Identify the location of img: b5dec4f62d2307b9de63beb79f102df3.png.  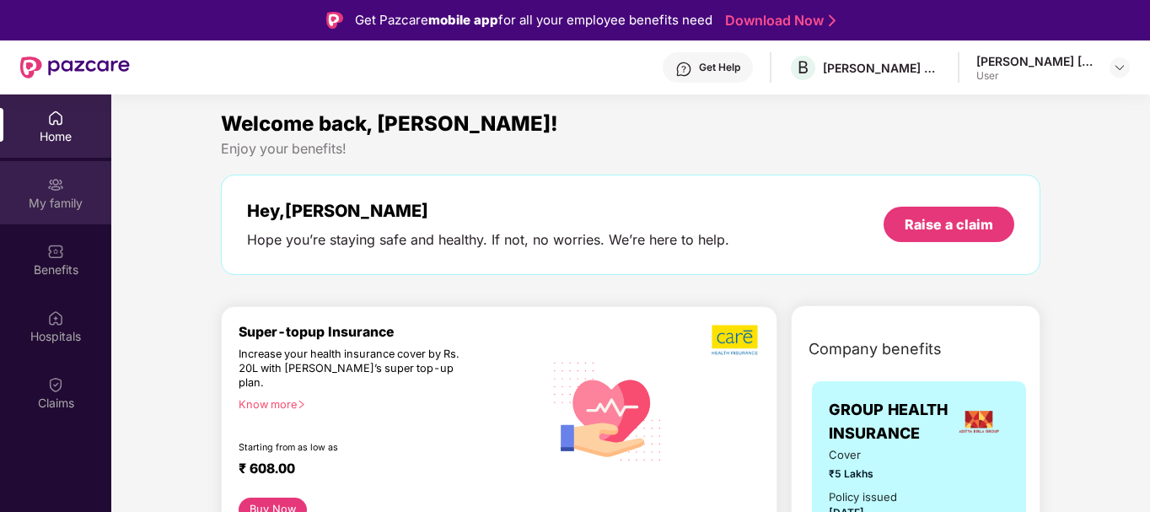
(735, 340).